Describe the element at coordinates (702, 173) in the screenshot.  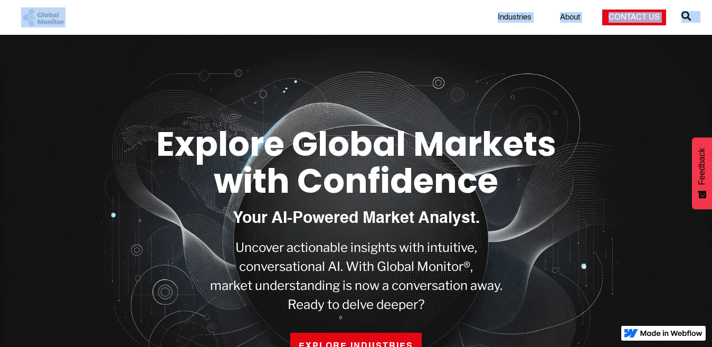
I see `button: Feedback - Show survey` at that location.